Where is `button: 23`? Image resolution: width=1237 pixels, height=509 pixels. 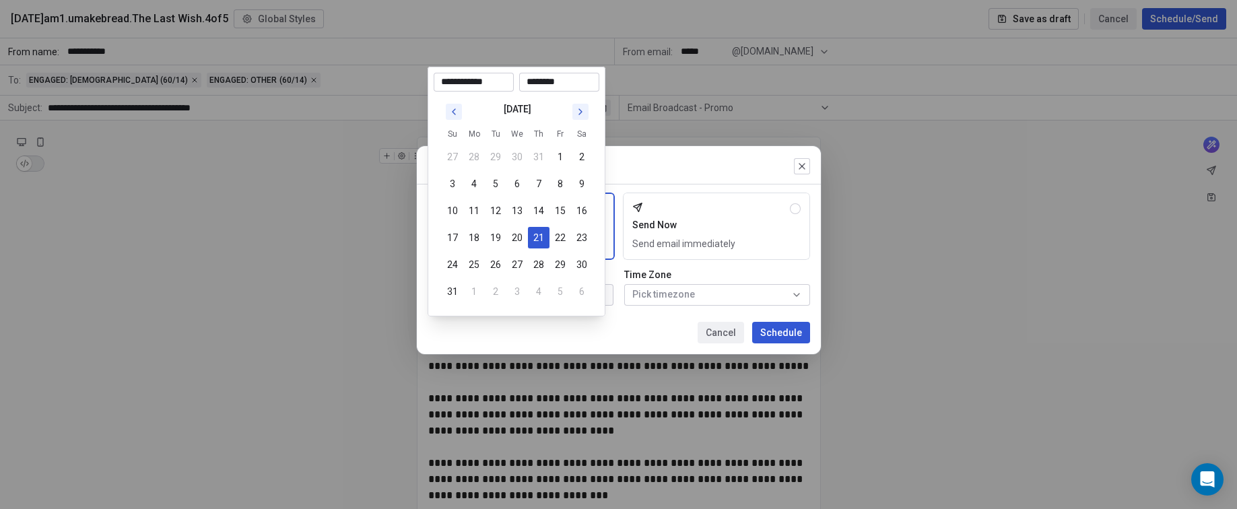 button: 23 is located at coordinates (582, 238).